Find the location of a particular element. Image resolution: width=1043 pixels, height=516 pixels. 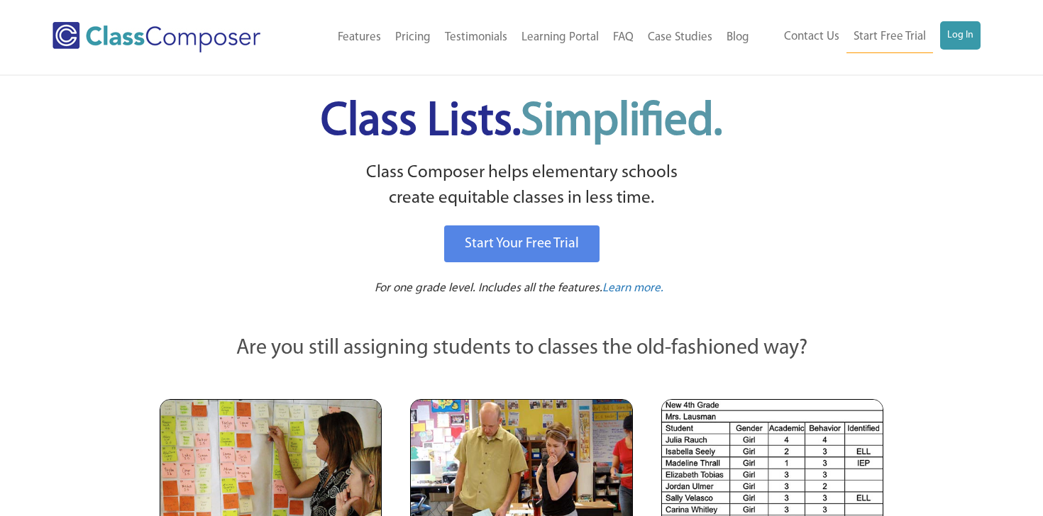

span: Simplified. is located at coordinates (621, 122).